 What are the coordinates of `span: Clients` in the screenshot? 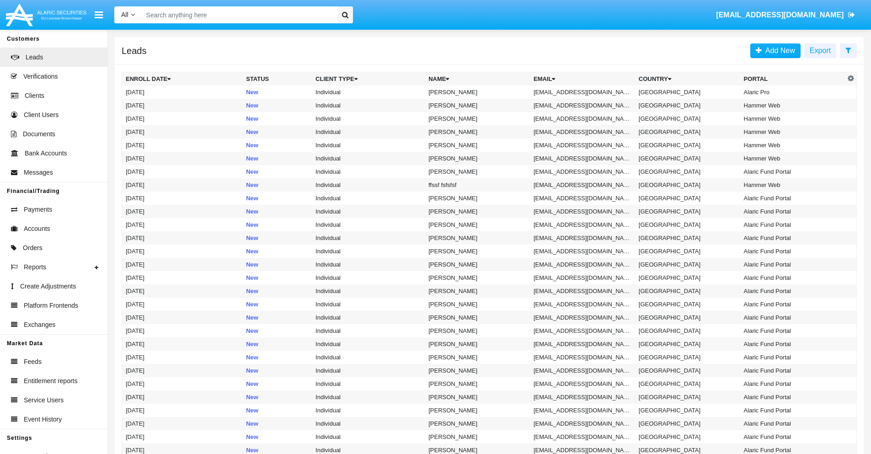 It's located at (34, 96).